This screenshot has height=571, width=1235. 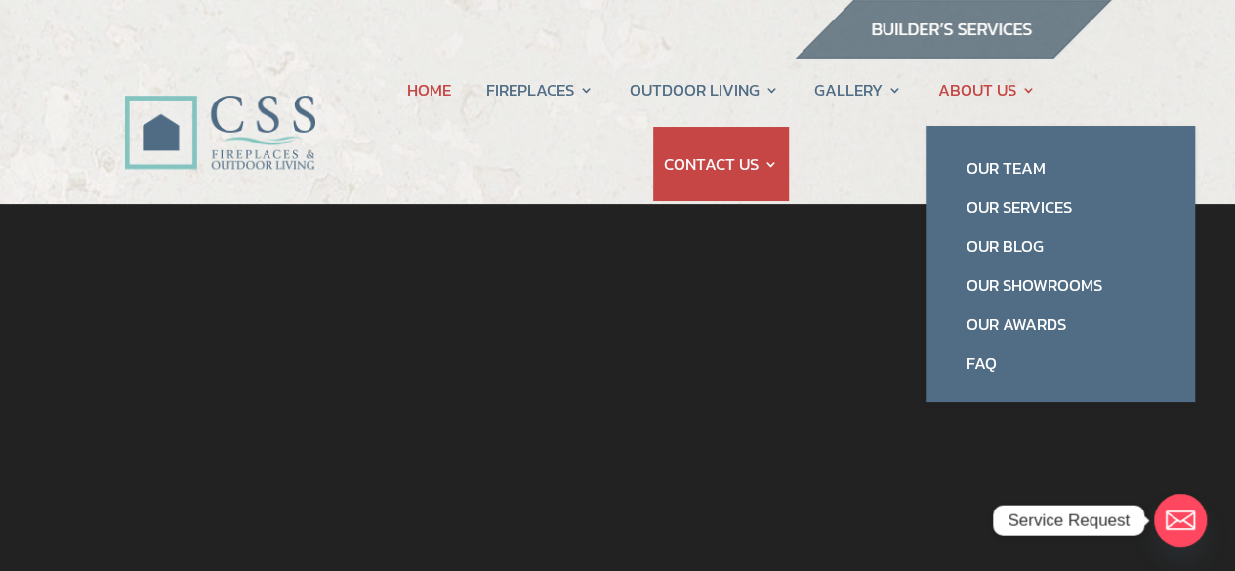 I want to click on a: Our Showrooms, so click(x=1061, y=285).